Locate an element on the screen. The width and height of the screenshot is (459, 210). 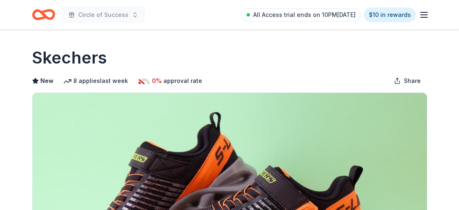
span: Share is located at coordinates (412, 81).